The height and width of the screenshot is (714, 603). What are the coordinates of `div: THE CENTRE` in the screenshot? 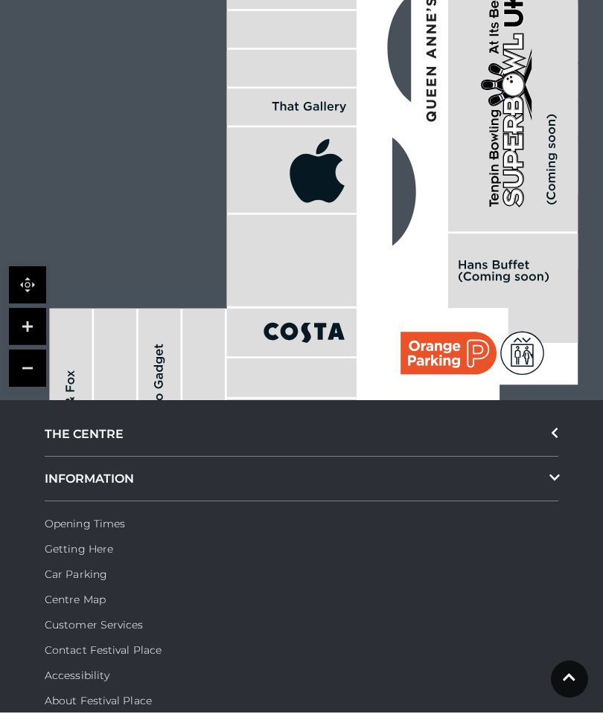 It's located at (301, 436).